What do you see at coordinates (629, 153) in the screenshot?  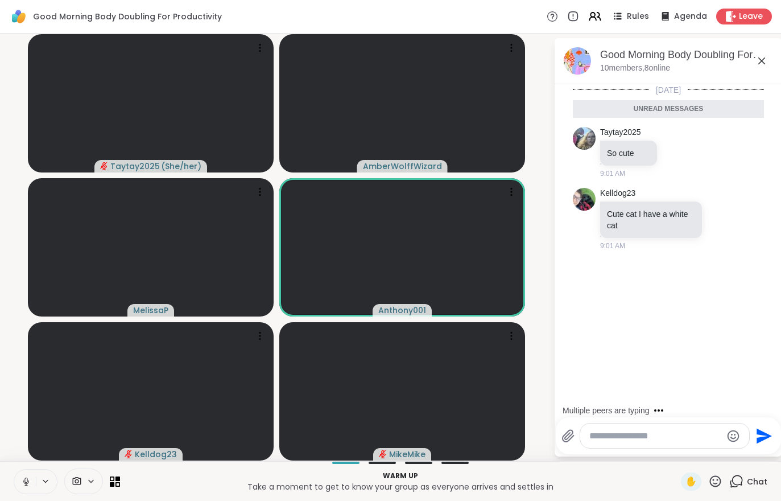 I see `p: So cute` at bounding box center [629, 153].